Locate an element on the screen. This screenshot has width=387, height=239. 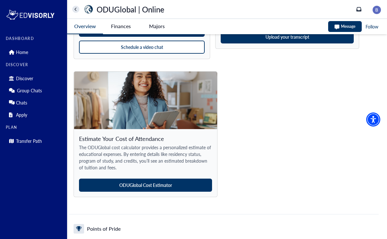
span: The ODUGlobal cost calculator provides a personalized estimate of educational expenses. By enteri... is located at coordinates (146, 158).